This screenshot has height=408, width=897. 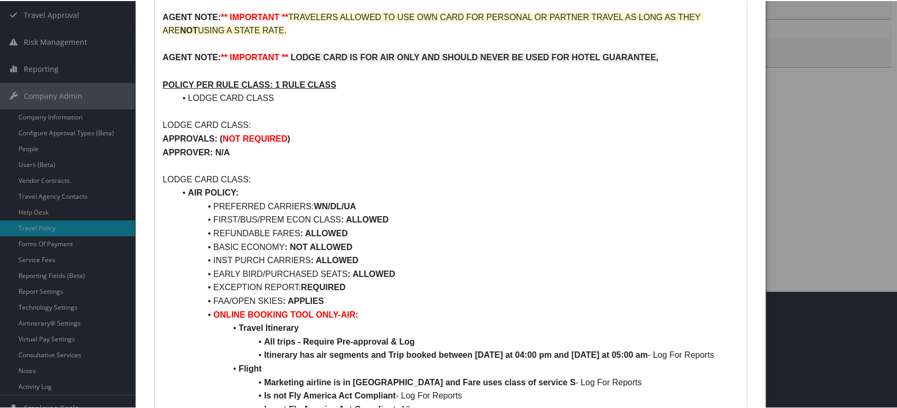 What do you see at coordinates (457, 205) in the screenshot?
I see `li: PREFERRED CARRIERS:` at bounding box center [457, 205].